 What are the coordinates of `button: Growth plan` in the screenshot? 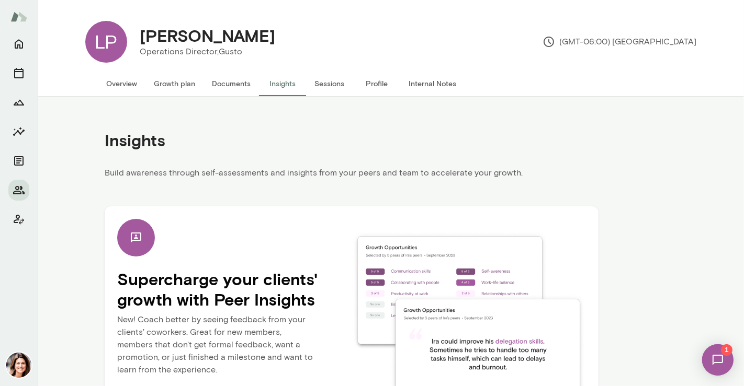 It's located at (174, 84).